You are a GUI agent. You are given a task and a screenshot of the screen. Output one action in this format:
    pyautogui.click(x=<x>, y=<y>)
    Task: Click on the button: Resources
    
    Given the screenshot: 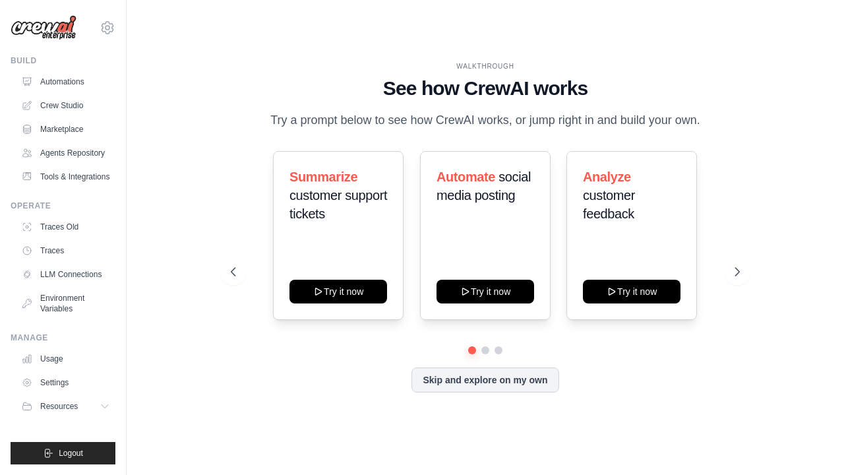 What is the action you would take?
    pyautogui.click(x=65, y=406)
    